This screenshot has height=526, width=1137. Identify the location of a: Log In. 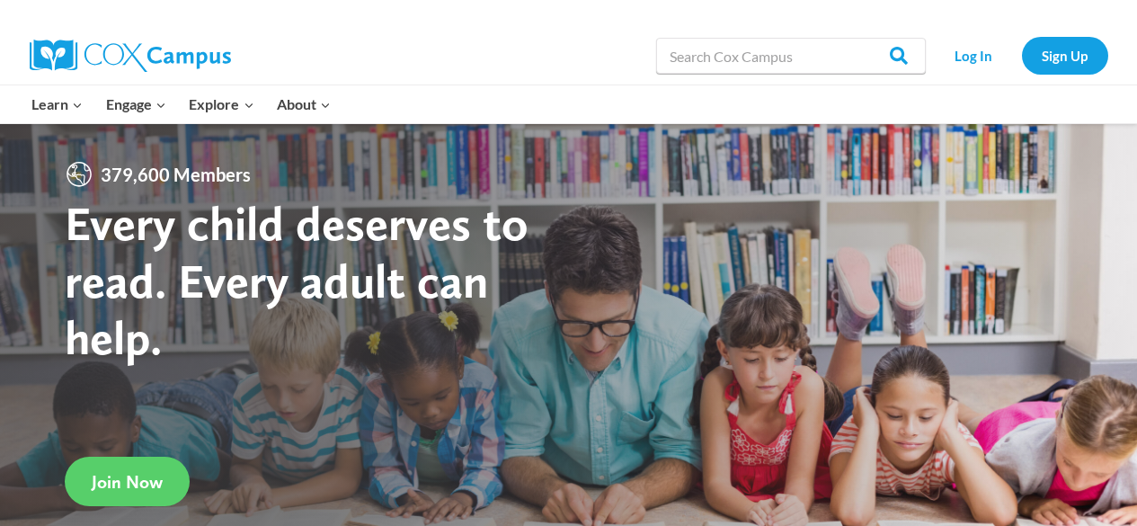
(974, 55).